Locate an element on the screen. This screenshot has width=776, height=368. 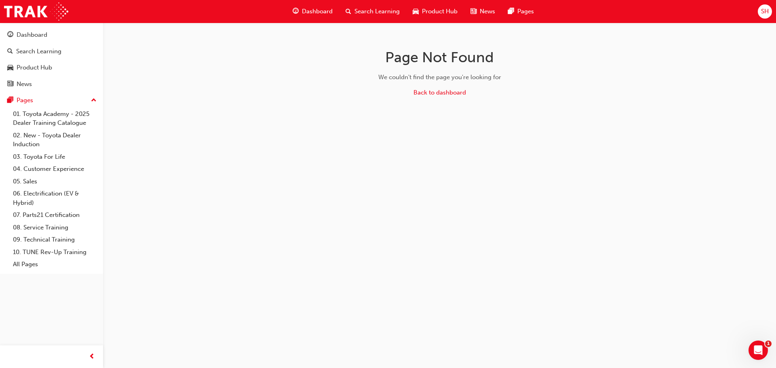
a: 06. Electrification (EV & Hybrid) is located at coordinates (55, 198).